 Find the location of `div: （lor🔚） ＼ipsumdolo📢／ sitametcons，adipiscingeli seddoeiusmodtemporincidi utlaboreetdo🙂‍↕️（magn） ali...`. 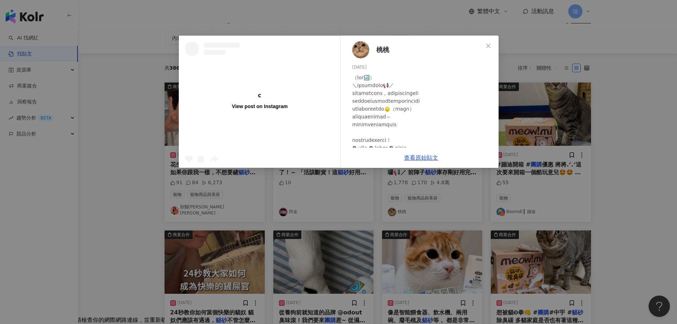

div: （lor🔚） ＼ipsumdolo📢／ sitametcons，adipiscingeli seddoeiusmodtemporincidi utlaboreetdo🙂‍↕️（magn） ali... is located at coordinates (423, 164).